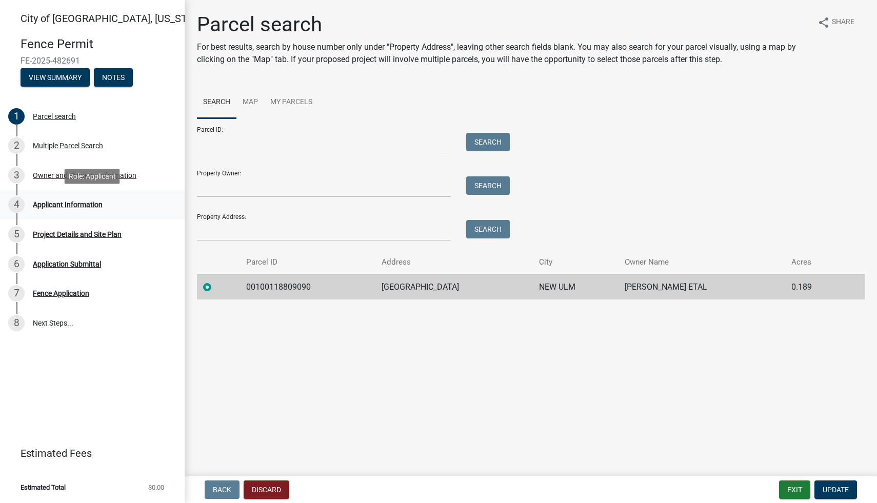  Describe the element at coordinates (795, 490) in the screenshot. I see `button: Exit` at that location.